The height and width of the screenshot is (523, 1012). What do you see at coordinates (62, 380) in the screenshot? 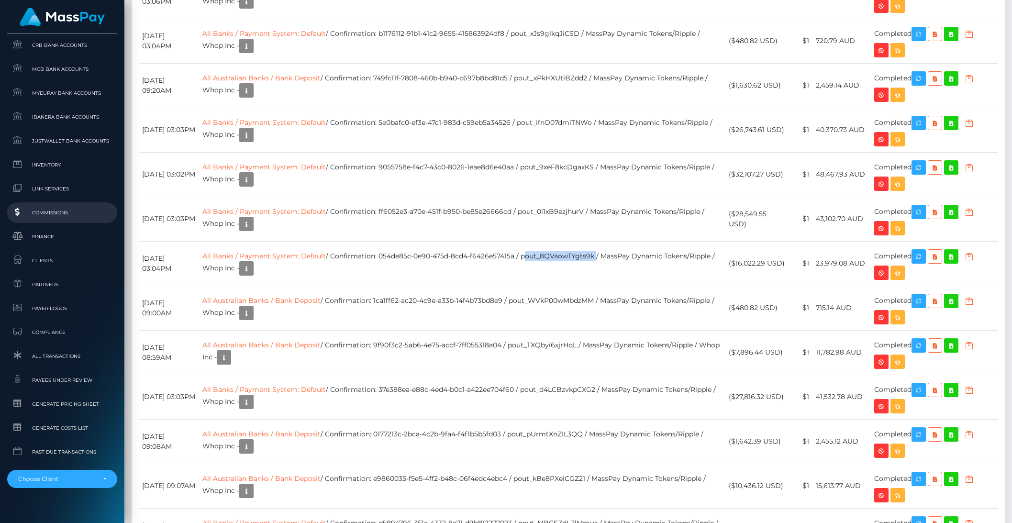
I see `a: Payees under Review` at bounding box center [62, 380].